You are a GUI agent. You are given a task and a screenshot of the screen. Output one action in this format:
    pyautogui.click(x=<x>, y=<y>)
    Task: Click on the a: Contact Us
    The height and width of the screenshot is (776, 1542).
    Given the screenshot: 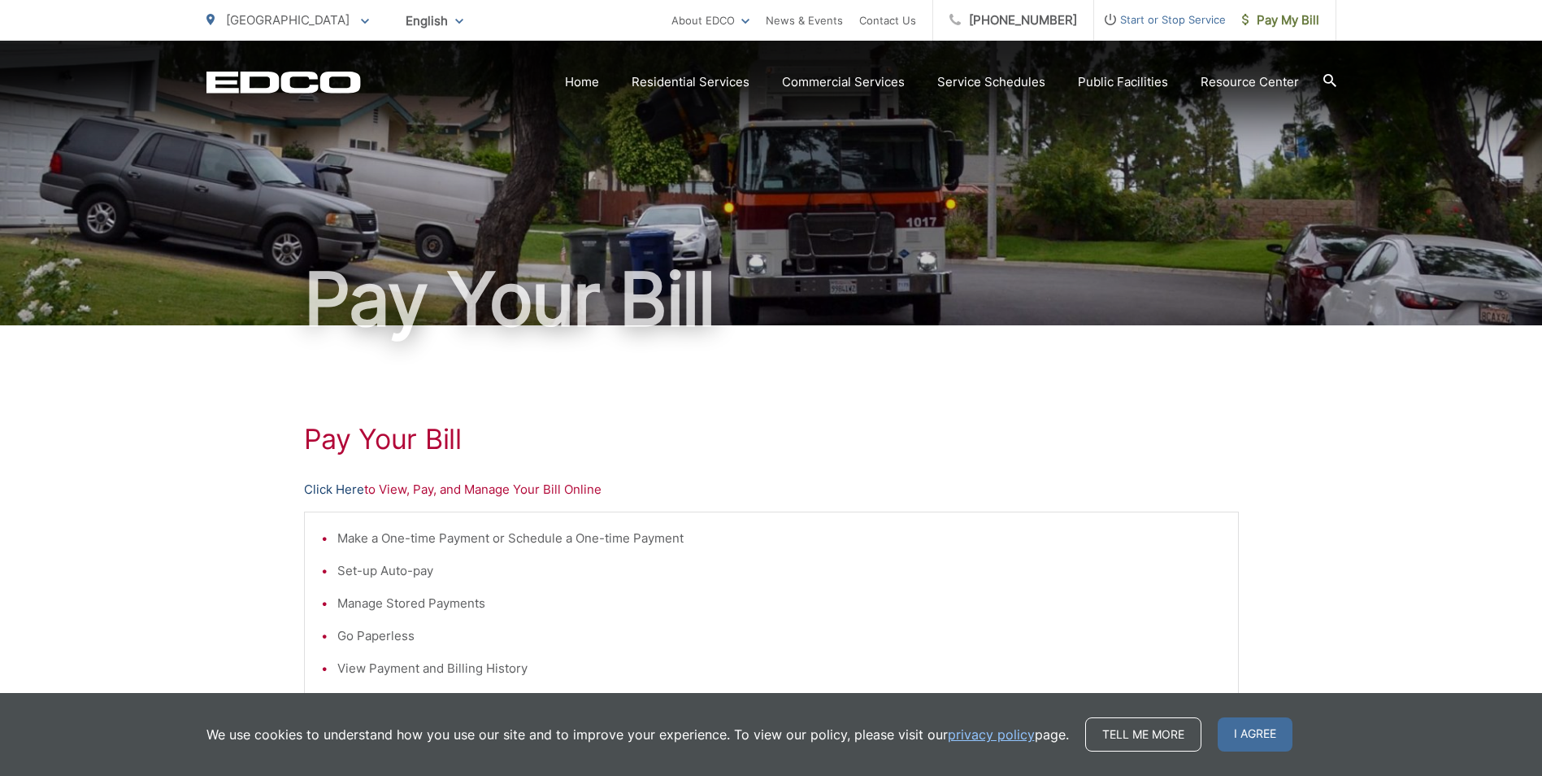 What is the action you would take?
    pyautogui.click(x=888, y=20)
    